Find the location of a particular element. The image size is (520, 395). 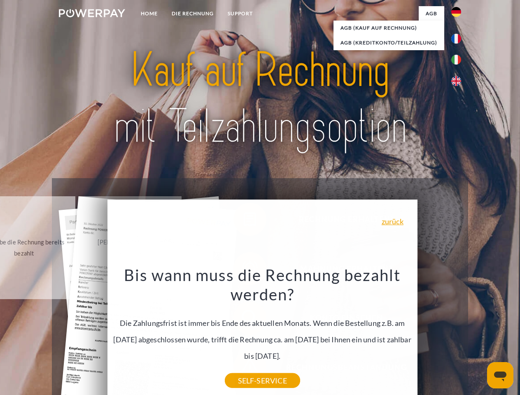

a: AGB (Kreditkonto/Teilzahlung) is located at coordinates (388, 43).